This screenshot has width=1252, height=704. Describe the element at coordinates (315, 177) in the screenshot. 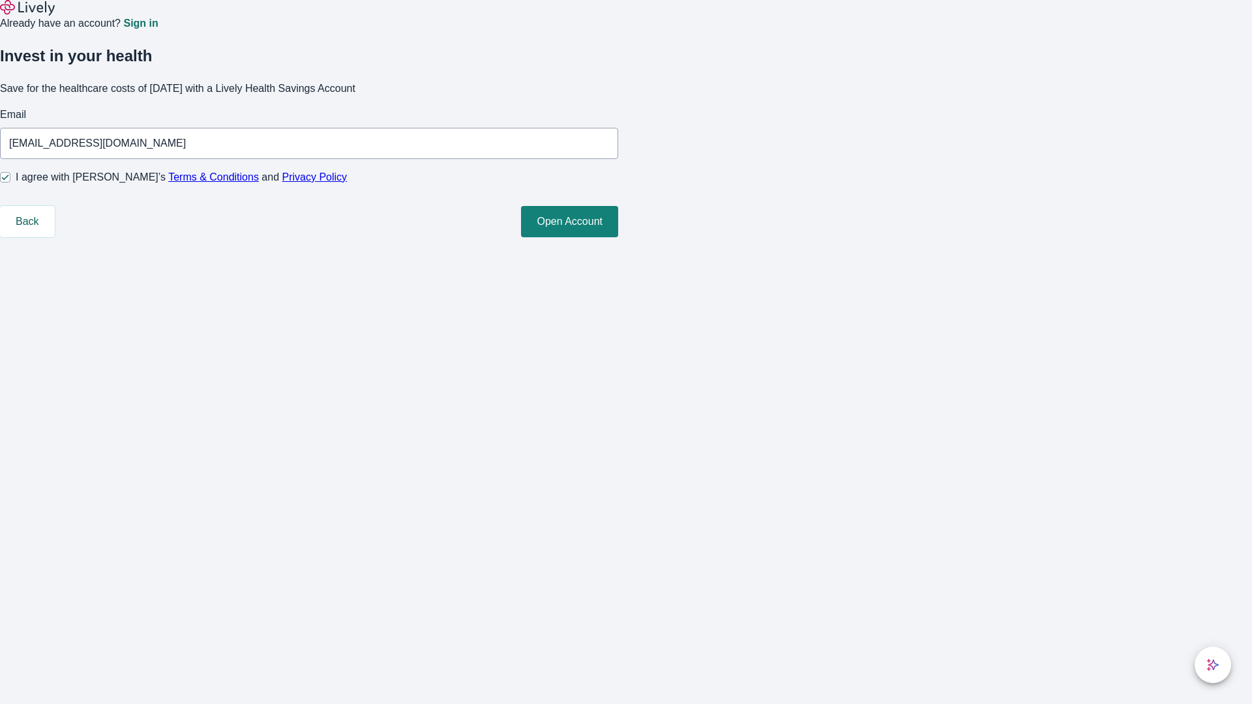

I see `a: Privacy Policy` at that location.